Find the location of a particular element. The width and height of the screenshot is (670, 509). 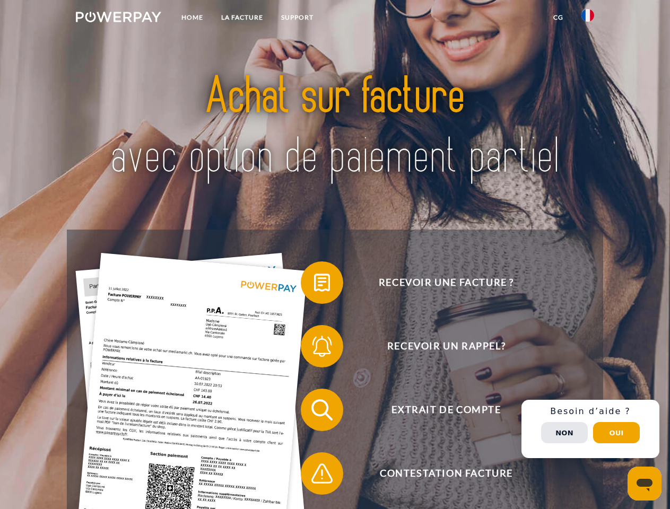

div: Schnellhilfe is located at coordinates (590, 429).